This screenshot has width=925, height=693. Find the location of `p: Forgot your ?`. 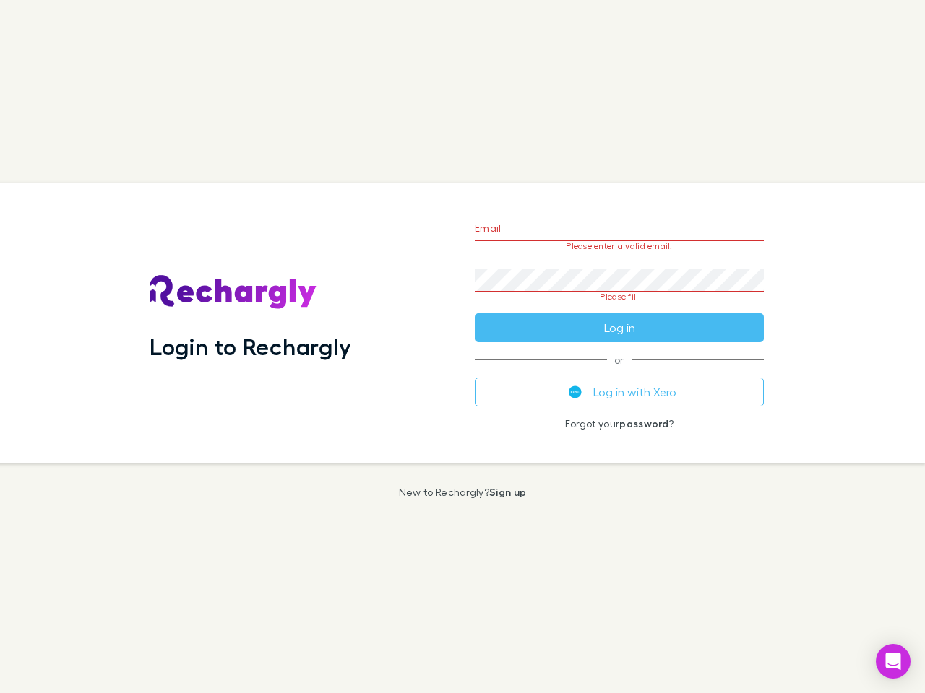

p: Forgot your ? is located at coordinates (619, 424).